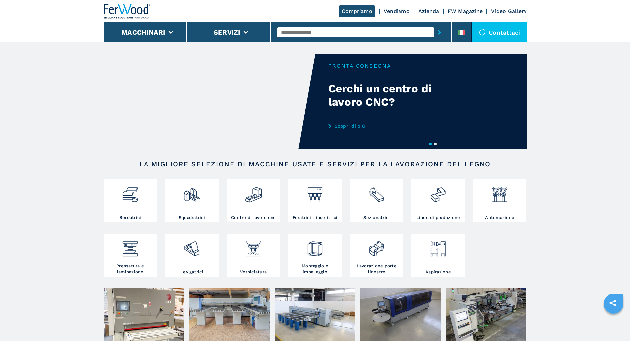 The height and width of the screenshot is (341, 630). What do you see at coordinates (229, 314) in the screenshot?
I see `img: Visibili presso clienti` at bounding box center [229, 314].